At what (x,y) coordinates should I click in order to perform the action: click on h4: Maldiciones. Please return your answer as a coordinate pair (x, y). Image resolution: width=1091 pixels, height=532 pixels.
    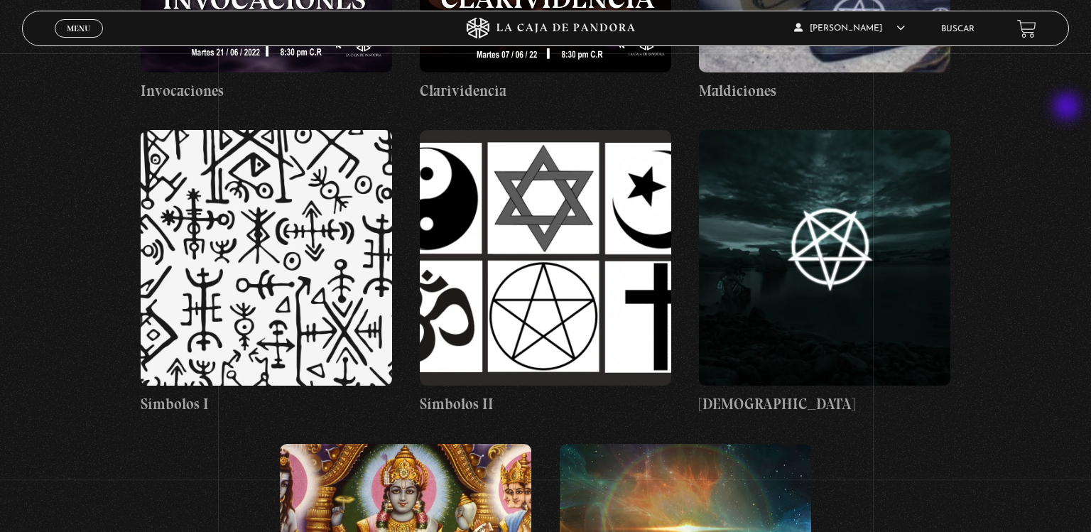
    Looking at the image, I should click on (825, 91).